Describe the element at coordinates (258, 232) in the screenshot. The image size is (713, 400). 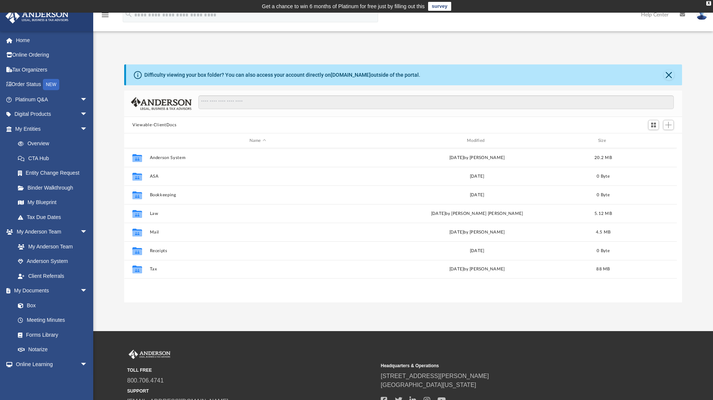
I see `button: Mail` at that location.